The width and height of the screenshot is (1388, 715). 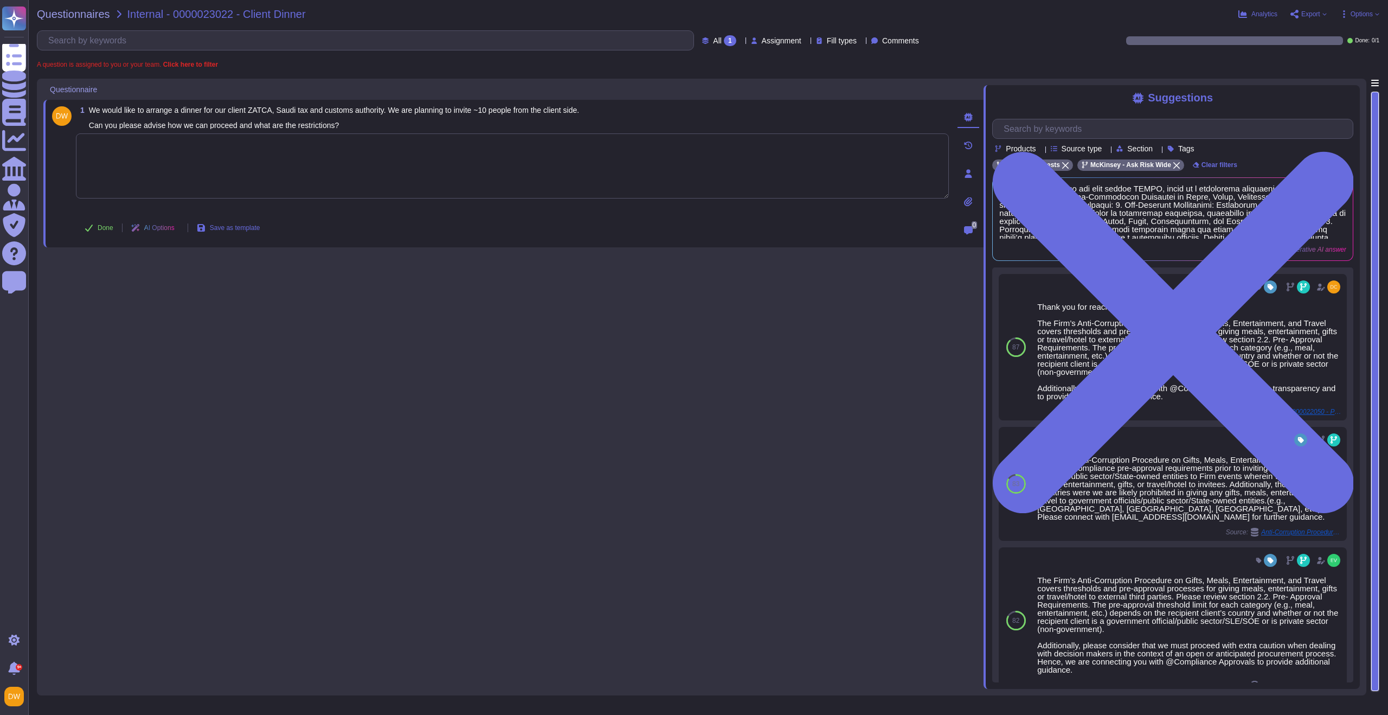 What do you see at coordinates (1376, 41) in the screenshot?
I see `span: 0 / 1` at bounding box center [1376, 41].